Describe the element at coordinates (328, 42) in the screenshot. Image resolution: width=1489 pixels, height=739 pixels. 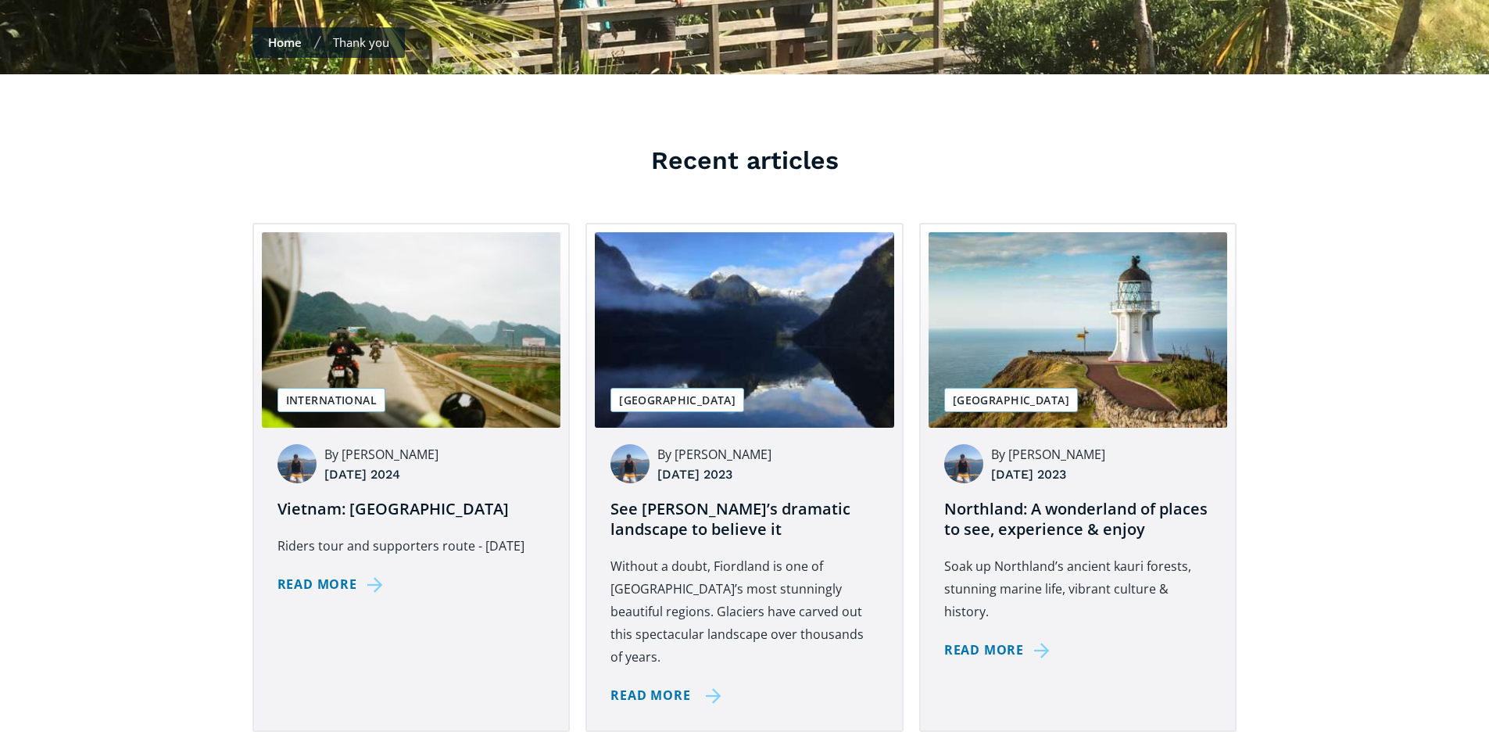
I see `nav: Breadcrumbs` at that location.